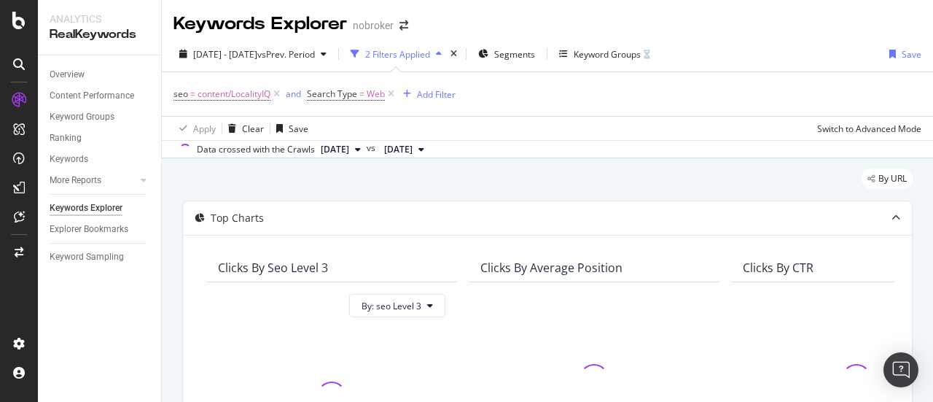 The height and width of the screenshot is (402, 933). What do you see at coordinates (204, 128) in the screenshot?
I see `div: Apply` at bounding box center [204, 128].